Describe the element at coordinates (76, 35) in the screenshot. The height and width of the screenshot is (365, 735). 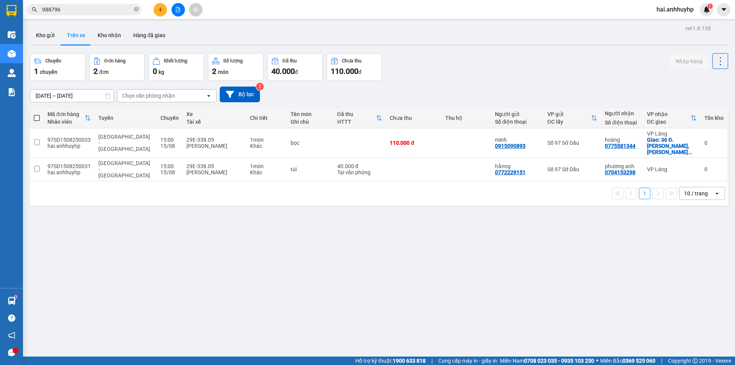
I see `button: Trên xe` at that location.